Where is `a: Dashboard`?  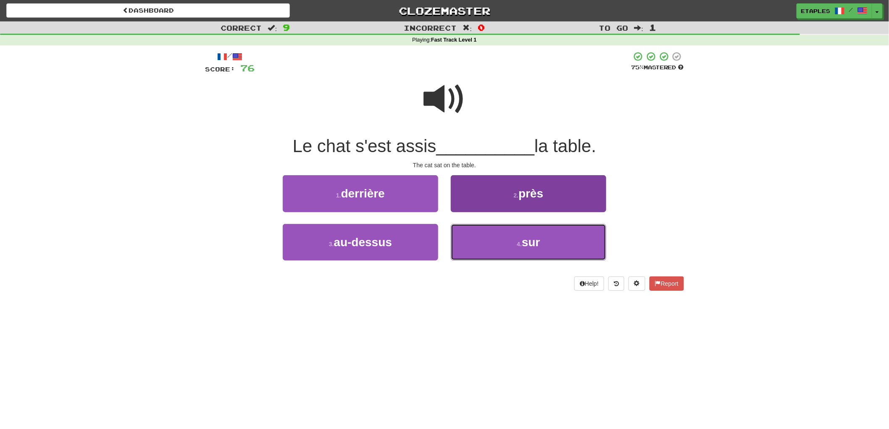 a: Dashboard is located at coordinates (148, 10).